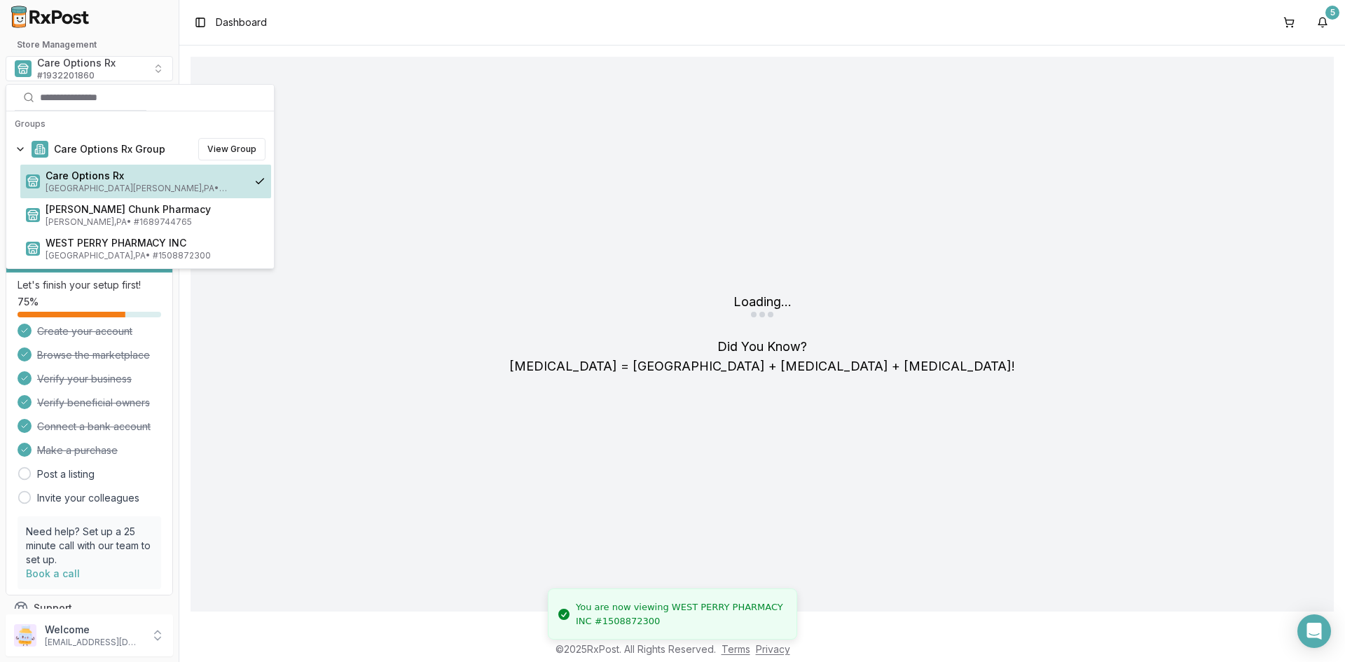 The width and height of the screenshot is (1345, 662). I want to click on p: Need help? Set up a 25 minute call with our team to set up., so click(89, 546).